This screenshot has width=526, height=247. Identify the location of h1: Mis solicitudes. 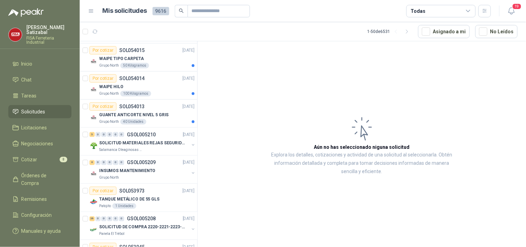
(125, 11).